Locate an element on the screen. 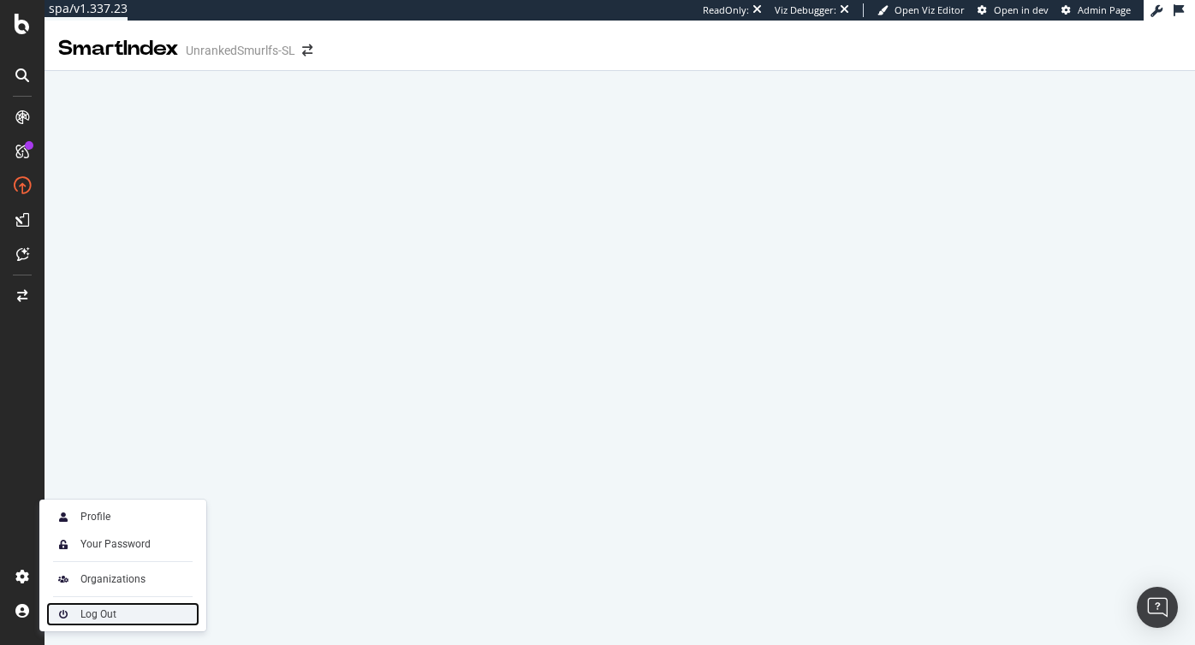 The image size is (1195, 645). div: Log Out is located at coordinates (98, 615).